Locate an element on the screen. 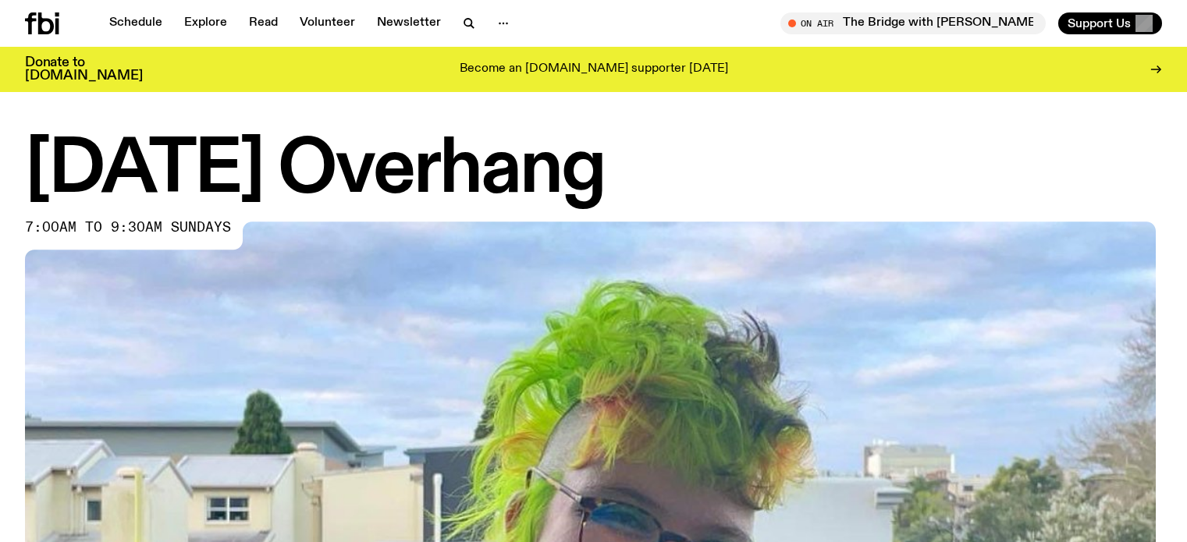  a: Explore is located at coordinates (205, 23).